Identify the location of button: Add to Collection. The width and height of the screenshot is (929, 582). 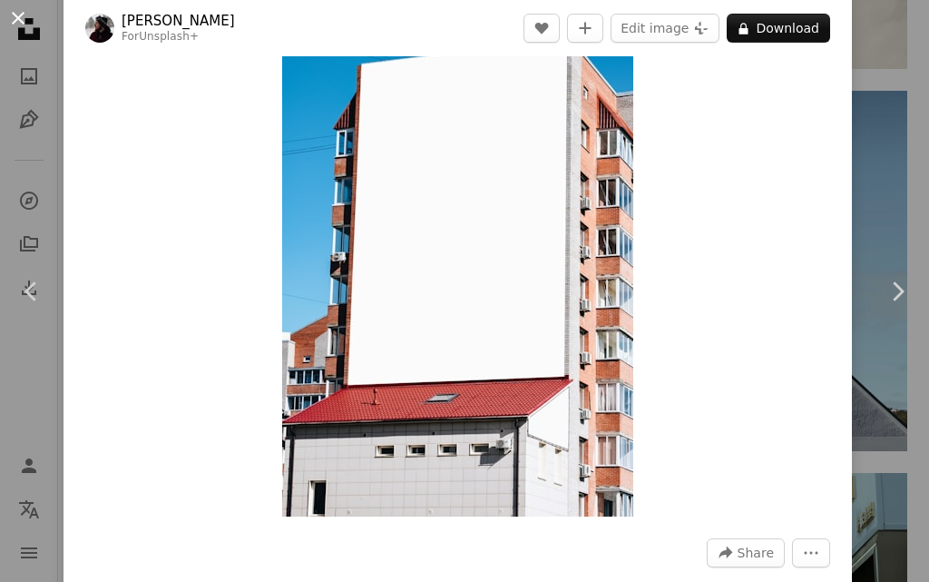
(585, 28).